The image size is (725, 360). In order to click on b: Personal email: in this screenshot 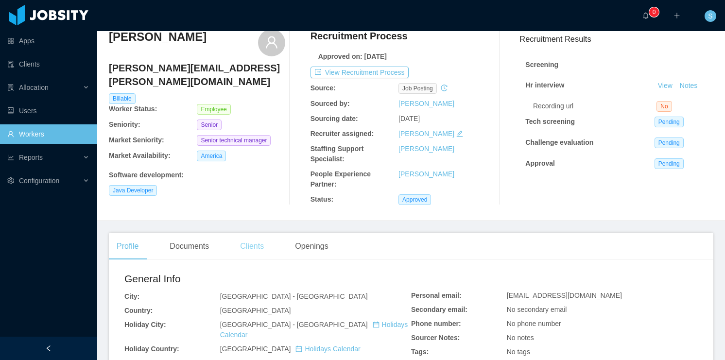, I will do `click(436, 295)`.